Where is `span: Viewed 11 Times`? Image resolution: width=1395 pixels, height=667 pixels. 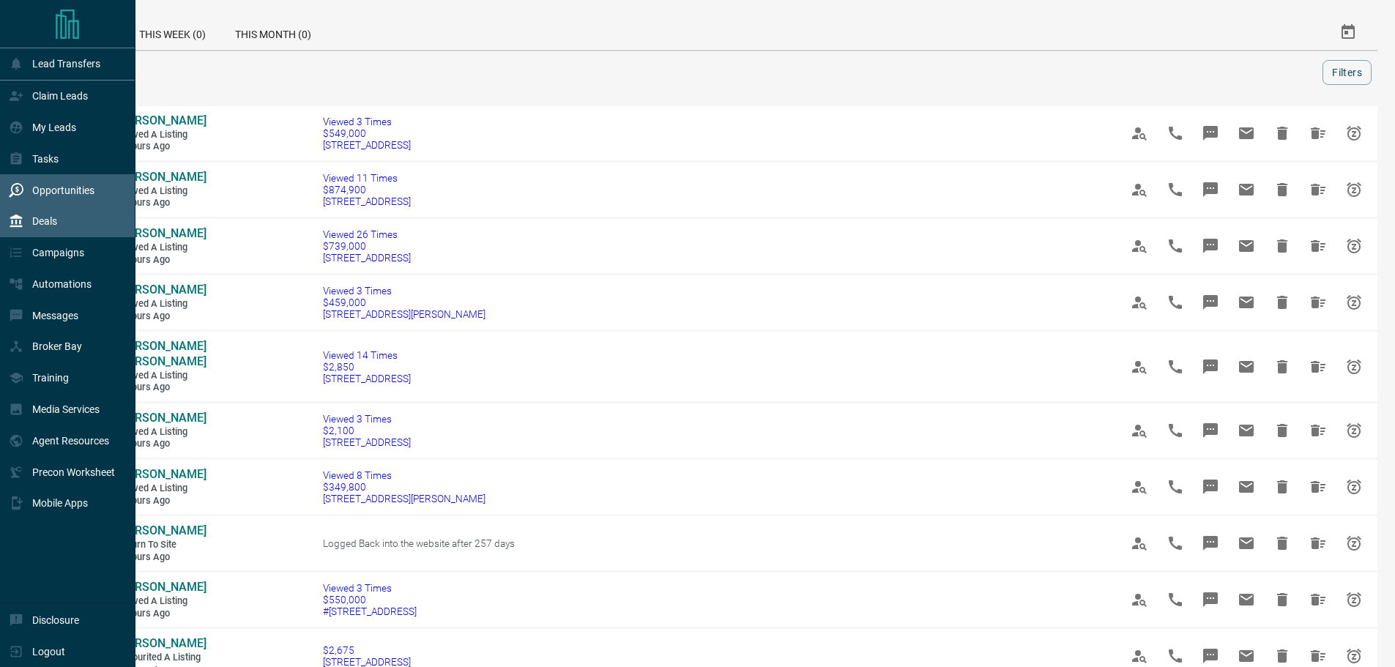 span: Viewed 11 Times is located at coordinates (367, 178).